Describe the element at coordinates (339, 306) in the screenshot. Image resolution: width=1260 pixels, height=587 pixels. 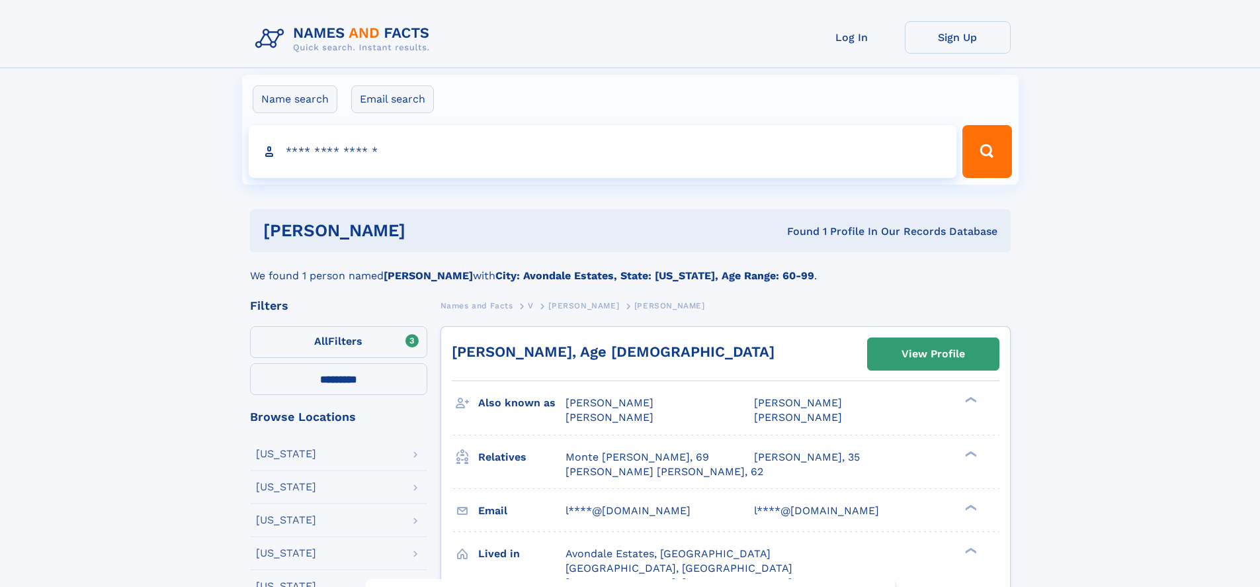
I see `div: Filters` at that location.